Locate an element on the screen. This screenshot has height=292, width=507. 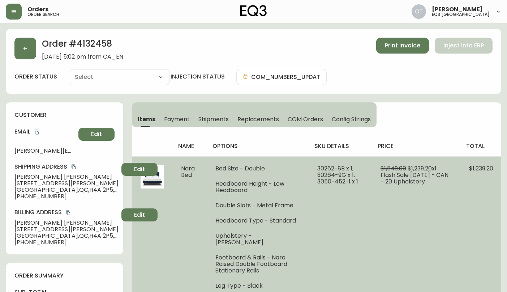
li: Double Slats - Metal Frame is located at coordinates (258, 205).